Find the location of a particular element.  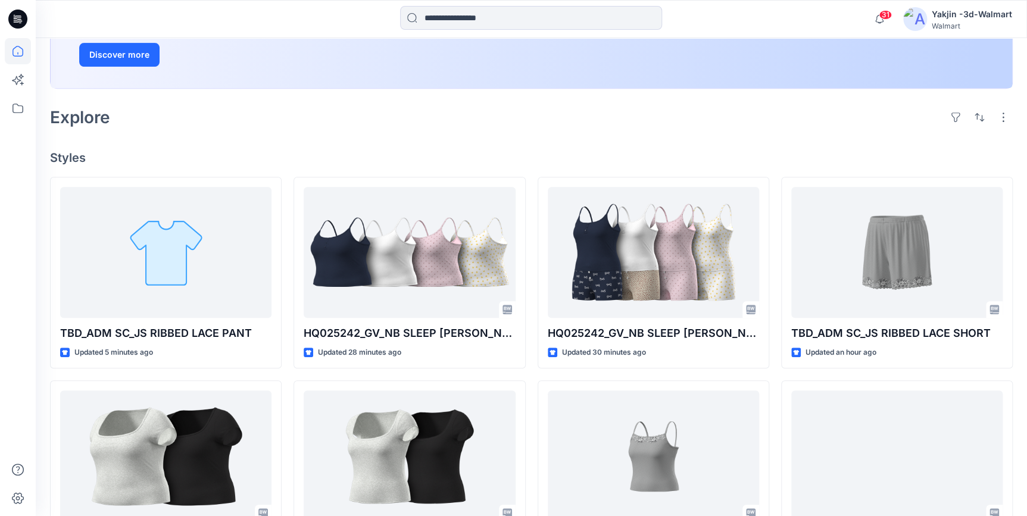

a: HQ025242_GV_NB SLEEP CAMI BOXER SET is located at coordinates (653, 253).